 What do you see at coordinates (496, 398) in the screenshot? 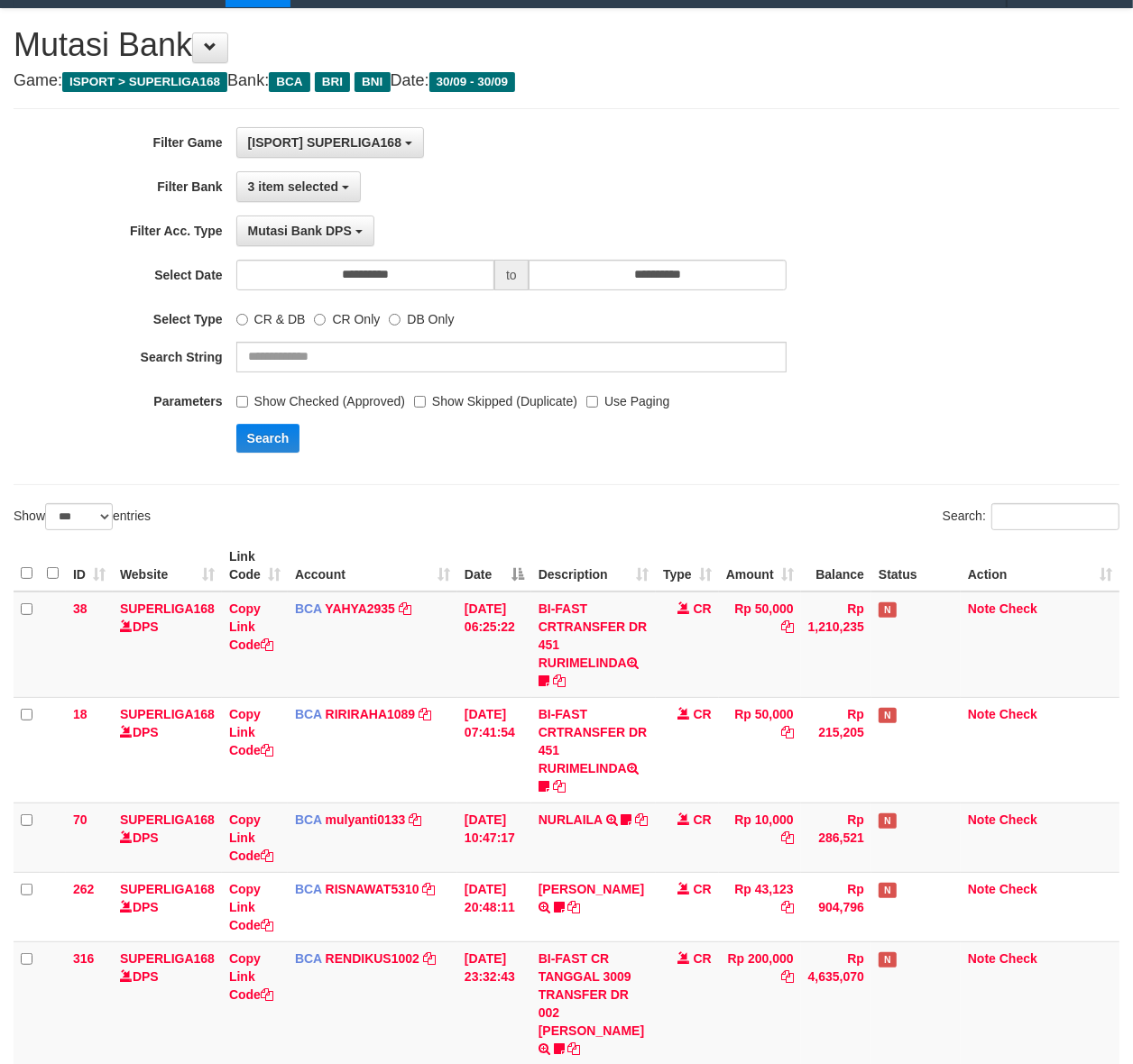
I see `label: Show Skipped (Duplicate)` at bounding box center [496, 398].